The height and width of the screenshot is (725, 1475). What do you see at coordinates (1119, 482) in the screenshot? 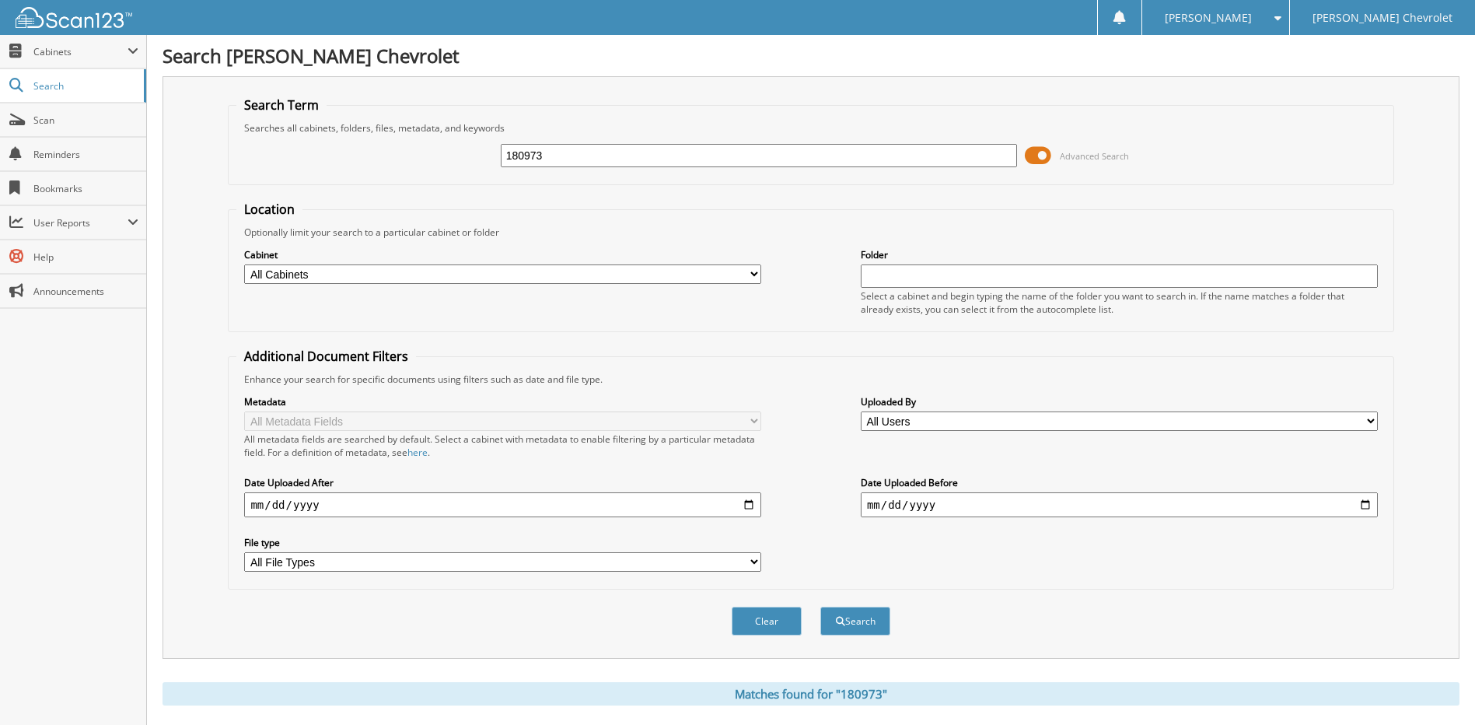
I see `label: Date Uploaded Before` at bounding box center [1119, 482].